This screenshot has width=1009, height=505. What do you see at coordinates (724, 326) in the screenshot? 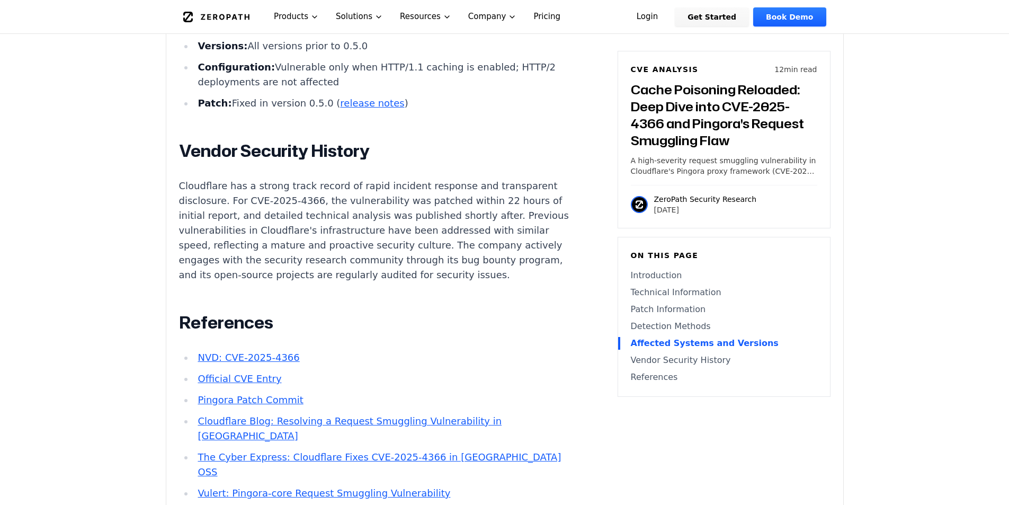
I see `a: Detection Methods` at bounding box center [724, 326].